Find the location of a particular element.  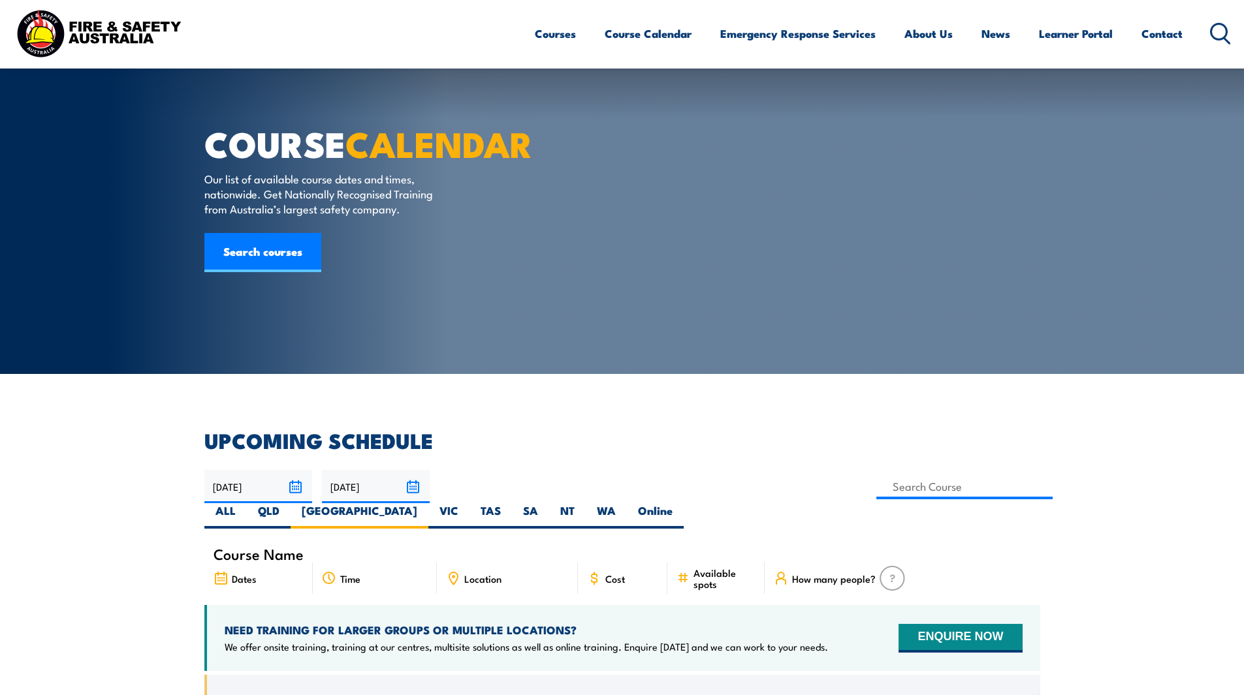

a: Learner Portal is located at coordinates (1075, 33).